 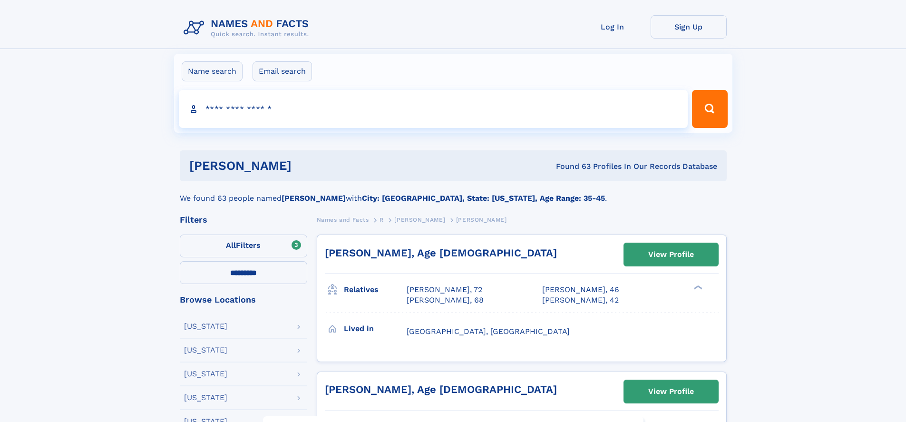 What do you see at coordinates (375, 290) in the screenshot?
I see `h3: Relatives` at bounding box center [375, 290].